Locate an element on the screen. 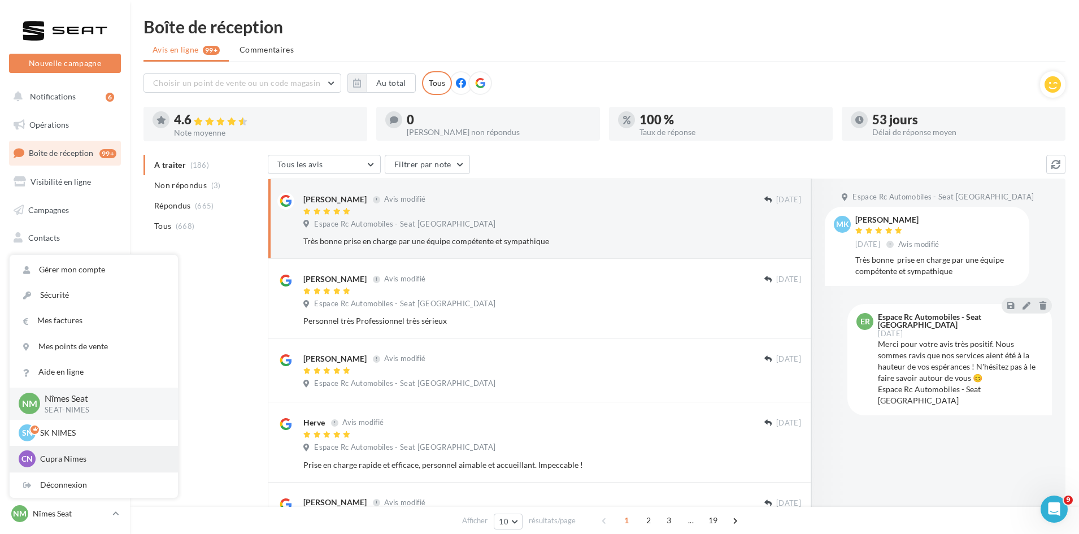  a: PLV et print personnalisable is located at coordinates (65, 327).